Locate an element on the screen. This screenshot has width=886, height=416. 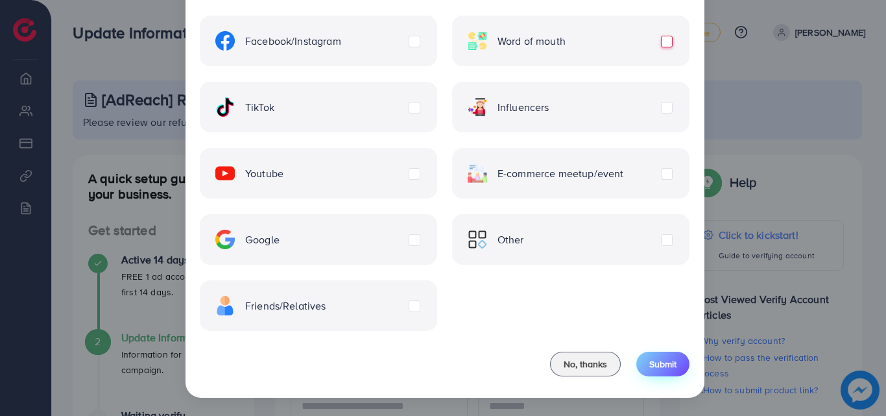
button: Submit is located at coordinates (663, 364).